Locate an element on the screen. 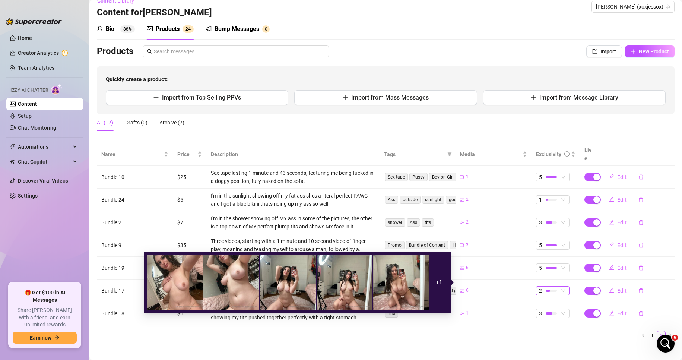 The image size is (682, 360). span: Earn now is located at coordinates (41, 338).